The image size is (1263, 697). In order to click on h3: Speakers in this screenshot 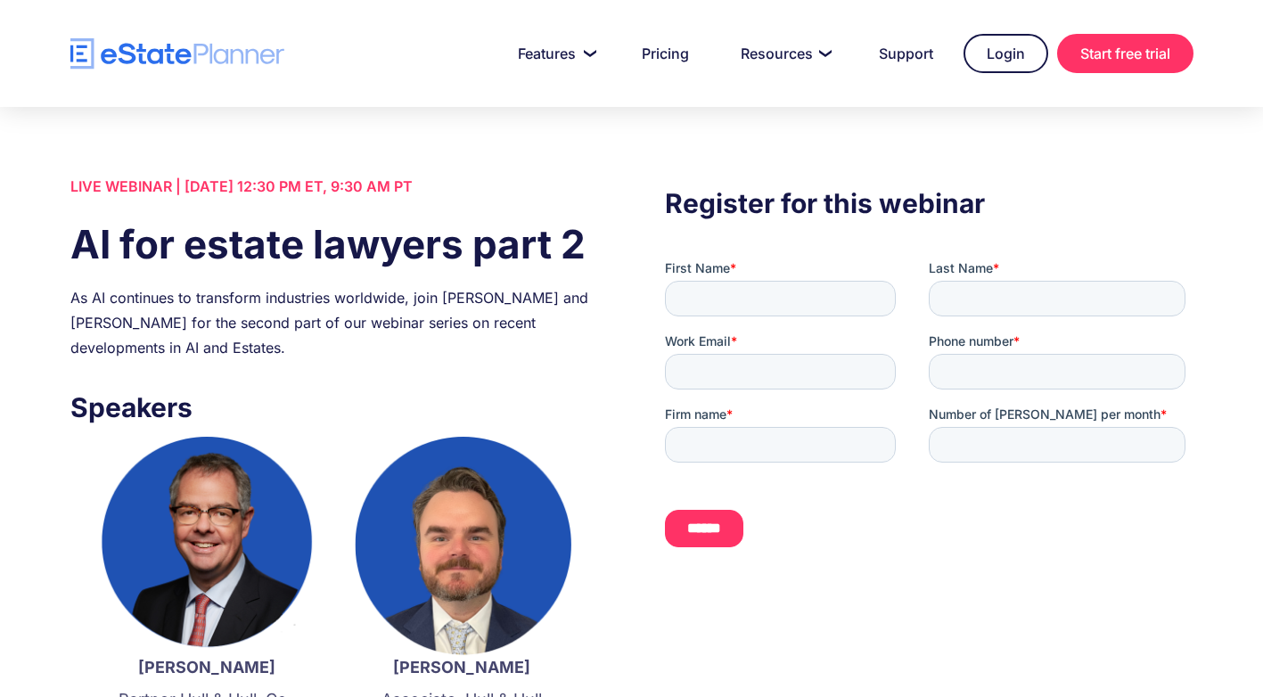, I will do `click(334, 407)`.